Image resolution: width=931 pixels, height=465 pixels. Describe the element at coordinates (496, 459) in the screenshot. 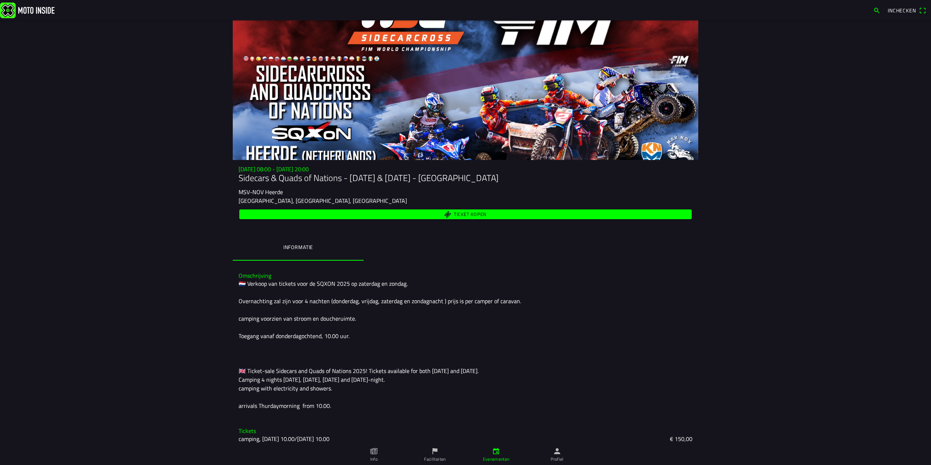

I see `ion-label: Evenementen` at that location.